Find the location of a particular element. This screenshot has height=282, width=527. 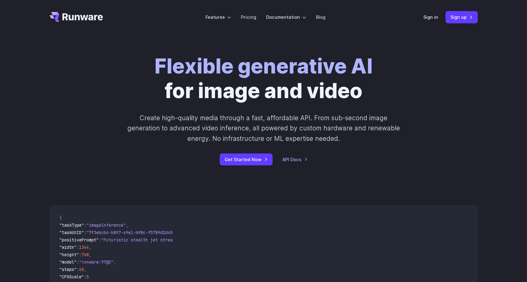

span: "steps" is located at coordinates (68, 270).